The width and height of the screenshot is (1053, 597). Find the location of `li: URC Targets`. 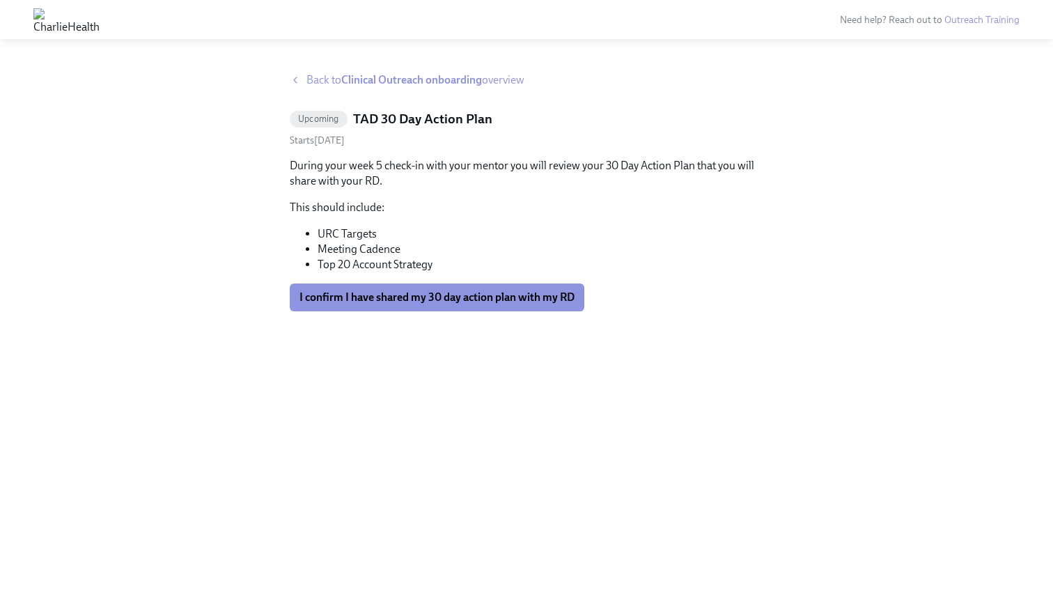

li: URC Targets is located at coordinates (540, 234).